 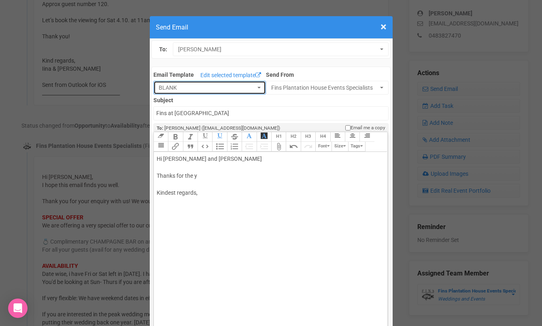 I want to click on button: Heading 4, so click(x=322, y=137).